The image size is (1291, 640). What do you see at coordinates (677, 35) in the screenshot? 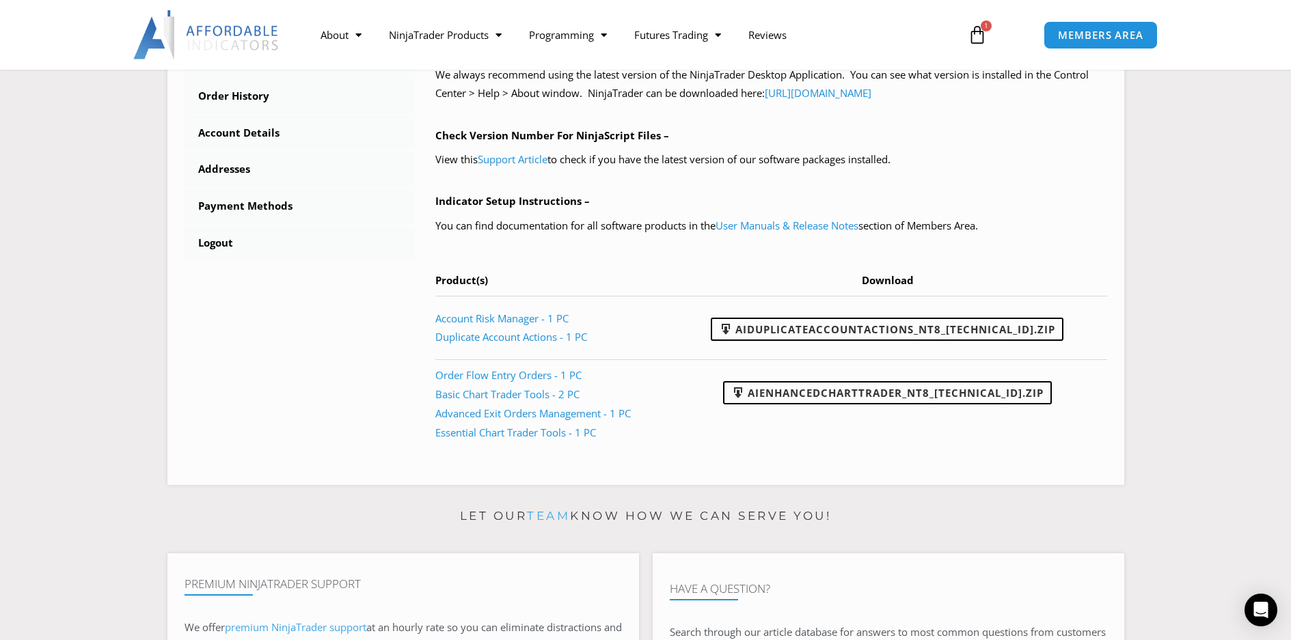
I see `a: Futures Trading` at bounding box center [677, 35].